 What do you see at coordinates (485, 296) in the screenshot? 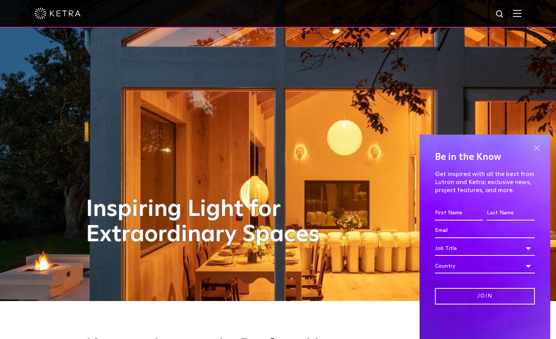
I see `input: Join` at bounding box center [485, 296].